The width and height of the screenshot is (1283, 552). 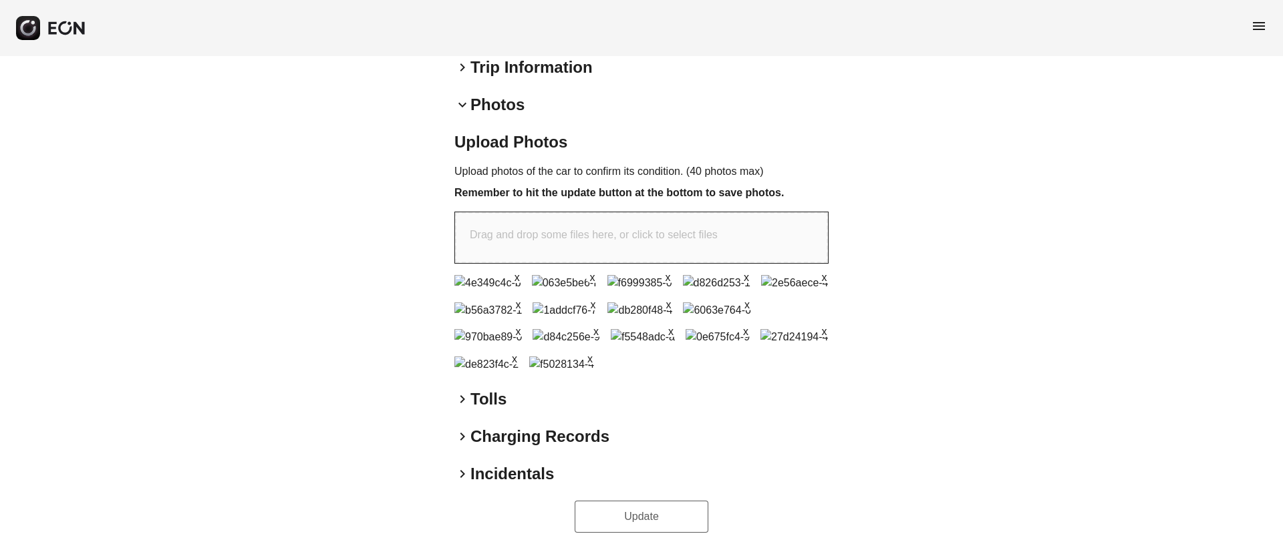 I want to click on h2: Tolls, so click(x=488, y=399).